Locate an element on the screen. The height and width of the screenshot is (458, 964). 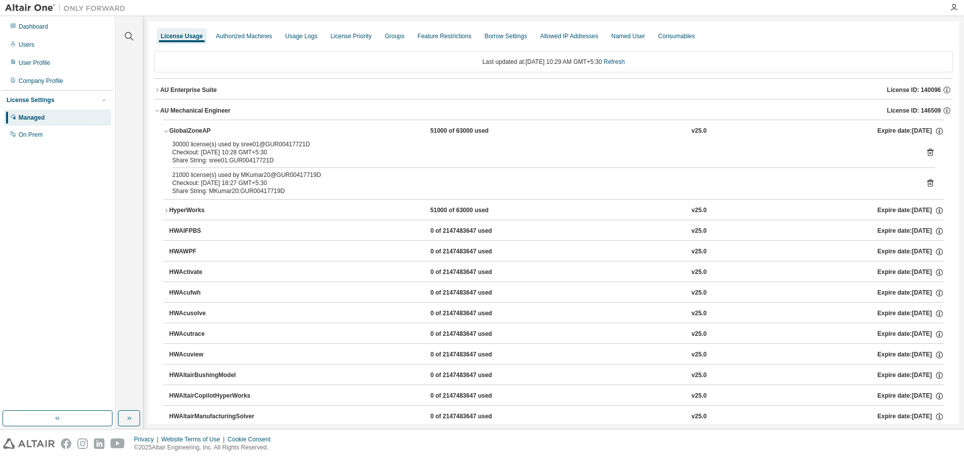
div: Cookie Consent is located at coordinates (252, 439).